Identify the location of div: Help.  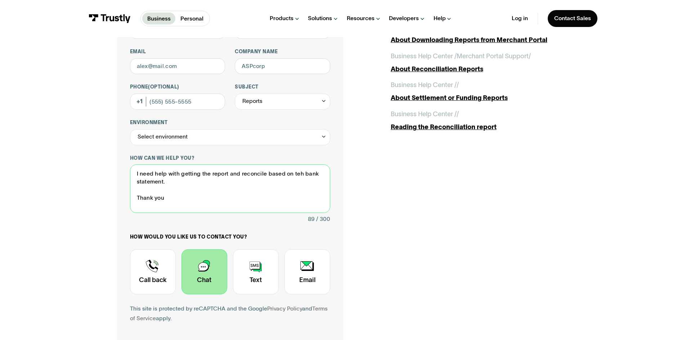
(439, 18).